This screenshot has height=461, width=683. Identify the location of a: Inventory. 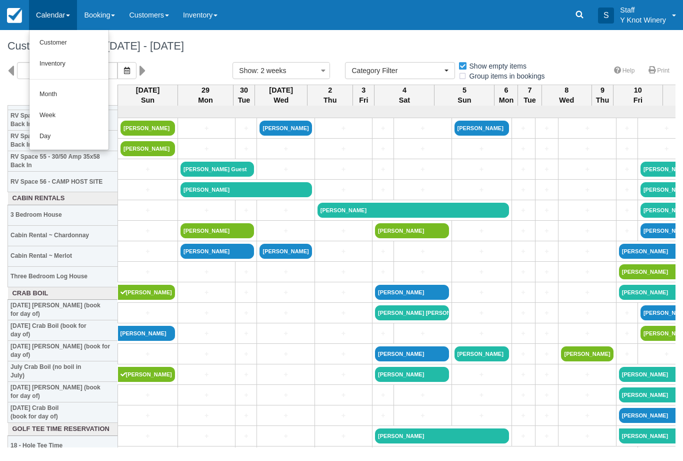
(69, 64).